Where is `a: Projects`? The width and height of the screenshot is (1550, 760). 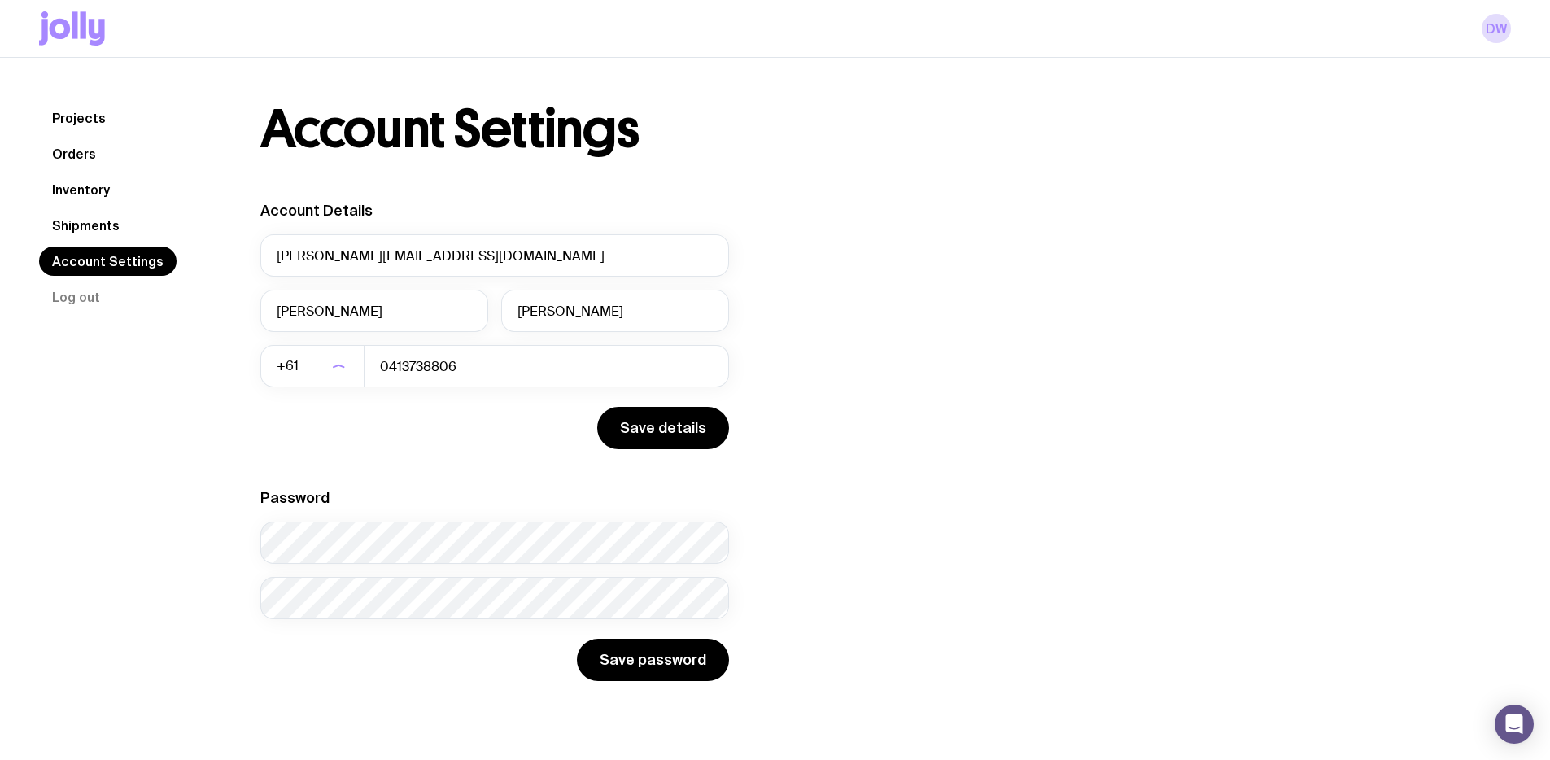
a: Projects is located at coordinates (79, 118).